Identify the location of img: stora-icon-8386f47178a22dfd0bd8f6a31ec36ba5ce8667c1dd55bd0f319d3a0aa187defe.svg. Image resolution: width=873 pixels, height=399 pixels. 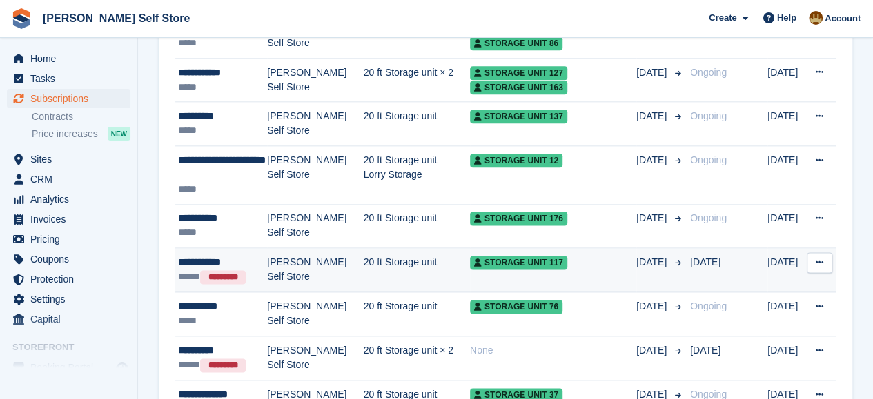
(21, 19).